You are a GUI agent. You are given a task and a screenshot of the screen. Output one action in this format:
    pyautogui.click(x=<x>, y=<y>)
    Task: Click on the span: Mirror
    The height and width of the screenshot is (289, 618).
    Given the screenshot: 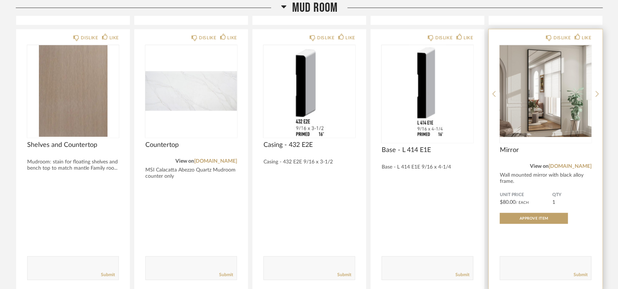 What is the action you would take?
    pyautogui.click(x=546, y=150)
    